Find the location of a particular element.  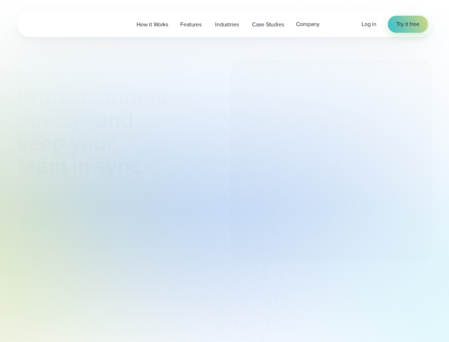

a: Try it free is located at coordinates (408, 24).